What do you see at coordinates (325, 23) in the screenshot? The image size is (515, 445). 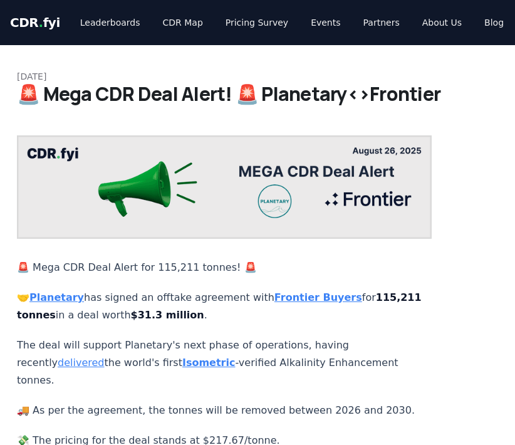 I see `a: Events` at bounding box center [325, 23].